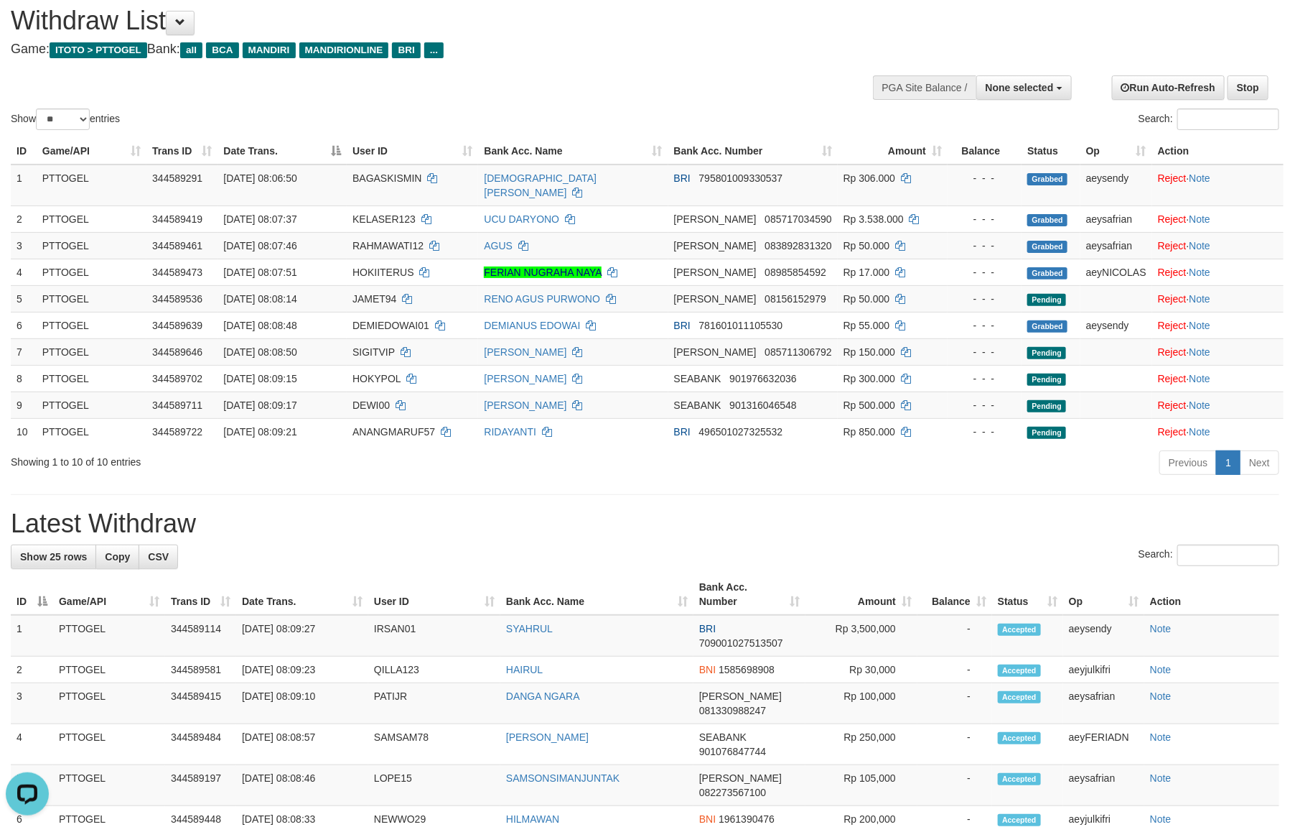  What do you see at coordinates (543, 272) in the screenshot?
I see `a: FERIAN NUGRAHA NAYA` at bounding box center [543, 272].